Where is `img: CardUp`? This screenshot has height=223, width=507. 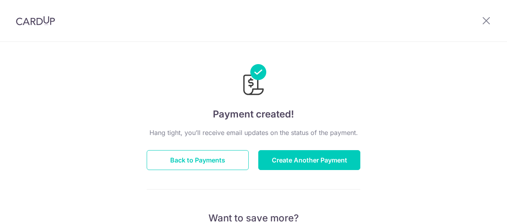
img: CardUp is located at coordinates (35, 21).